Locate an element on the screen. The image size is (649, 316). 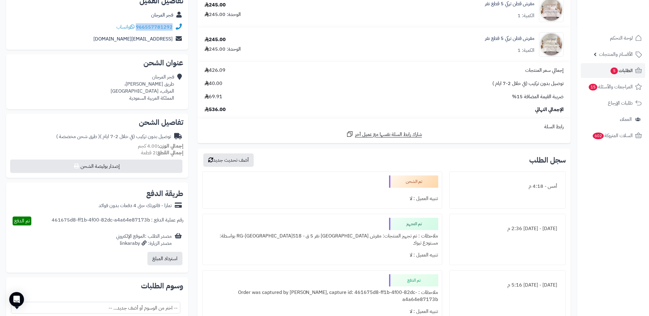
span: طلبات الإرجاع is located at coordinates (620, 103).